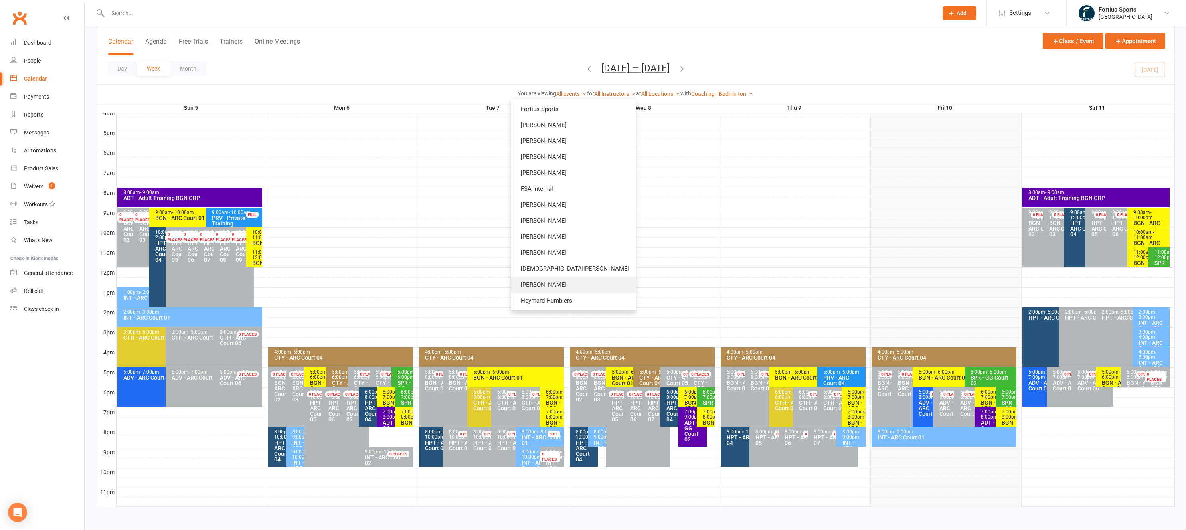 This screenshot has height=530, width=1186. I want to click on a: People, so click(47, 61).